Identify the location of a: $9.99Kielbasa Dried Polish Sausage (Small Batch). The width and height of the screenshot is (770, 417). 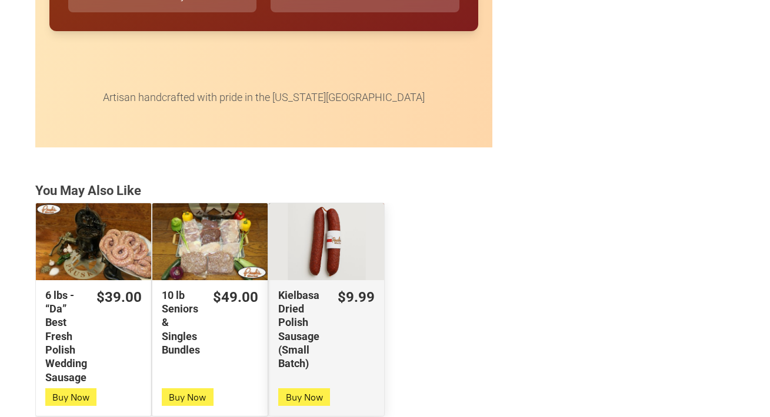
(326, 330).